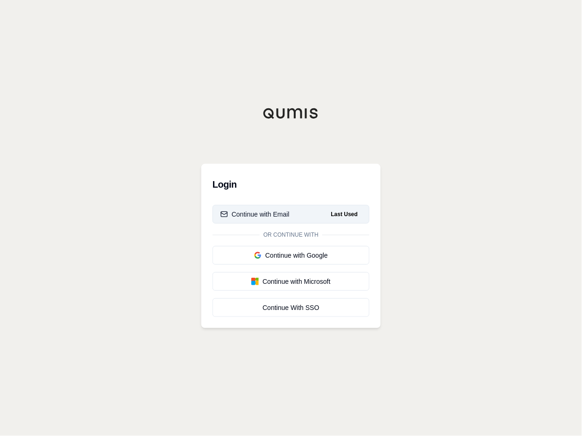 Image resolution: width=582 pixels, height=436 pixels. What do you see at coordinates (291, 282) in the screenshot?
I see `div: Continue with Microsoft` at bounding box center [291, 282].